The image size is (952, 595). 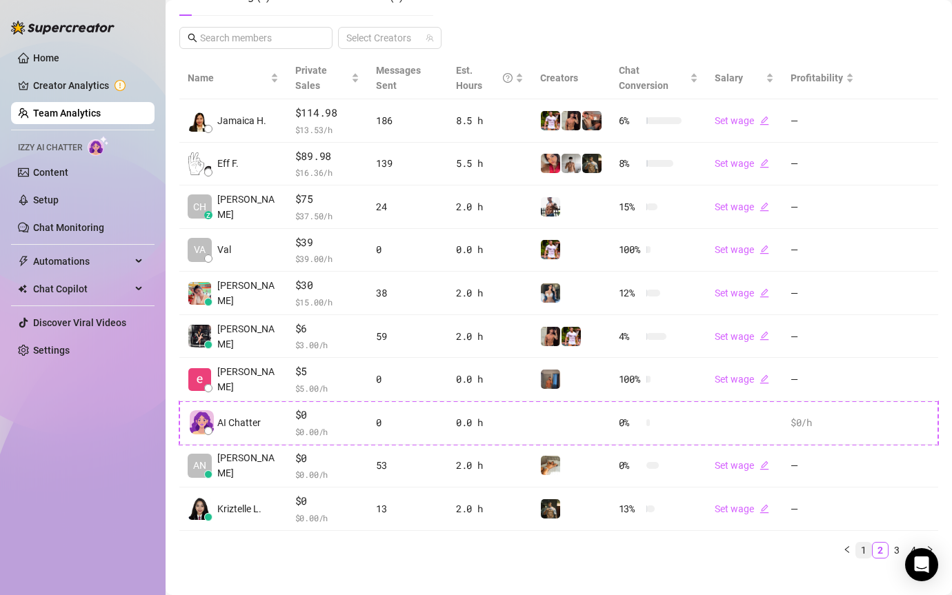 I want to click on span: $ 13.53 /h, so click(x=327, y=130).